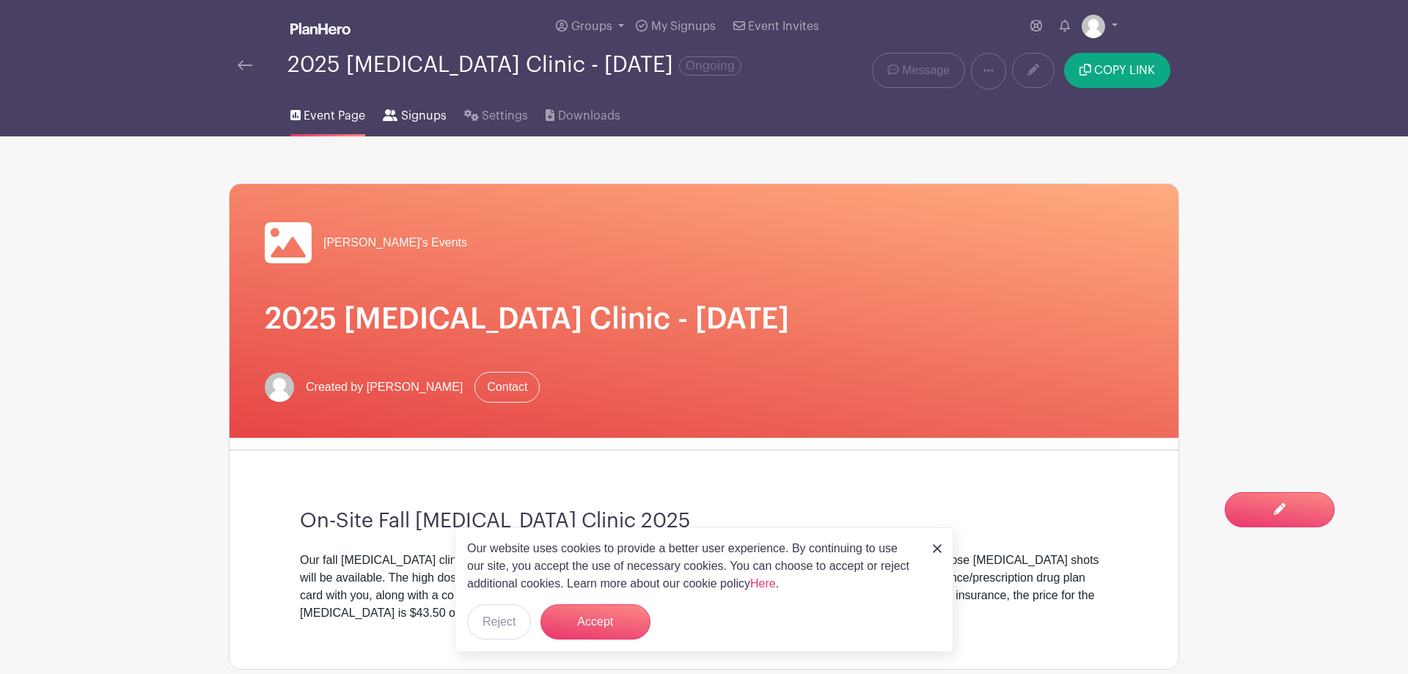 The height and width of the screenshot is (674, 1408). What do you see at coordinates (1124, 70) in the screenshot?
I see `span: COPY LINK` at bounding box center [1124, 70].